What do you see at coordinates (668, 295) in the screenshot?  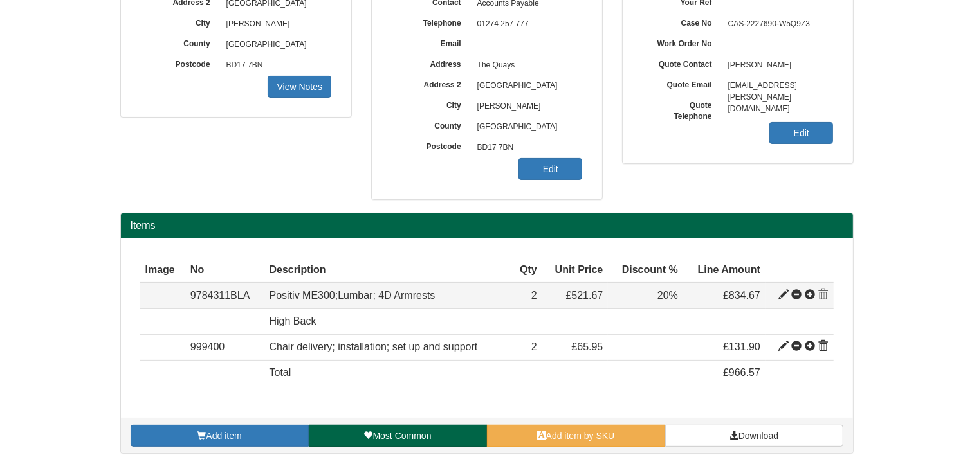 I see `span: 20%` at bounding box center [668, 295].